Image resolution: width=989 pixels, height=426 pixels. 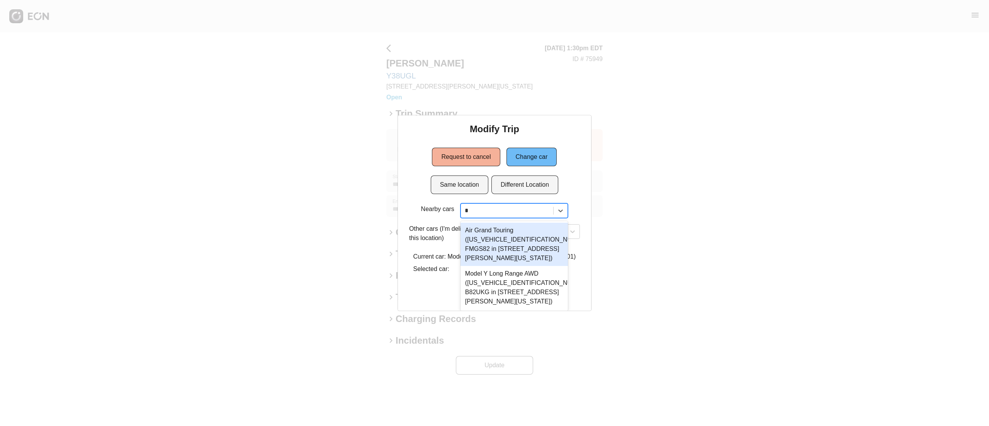 What do you see at coordinates (466, 157) in the screenshot?
I see `button: Request to cancel` at bounding box center [466, 157].